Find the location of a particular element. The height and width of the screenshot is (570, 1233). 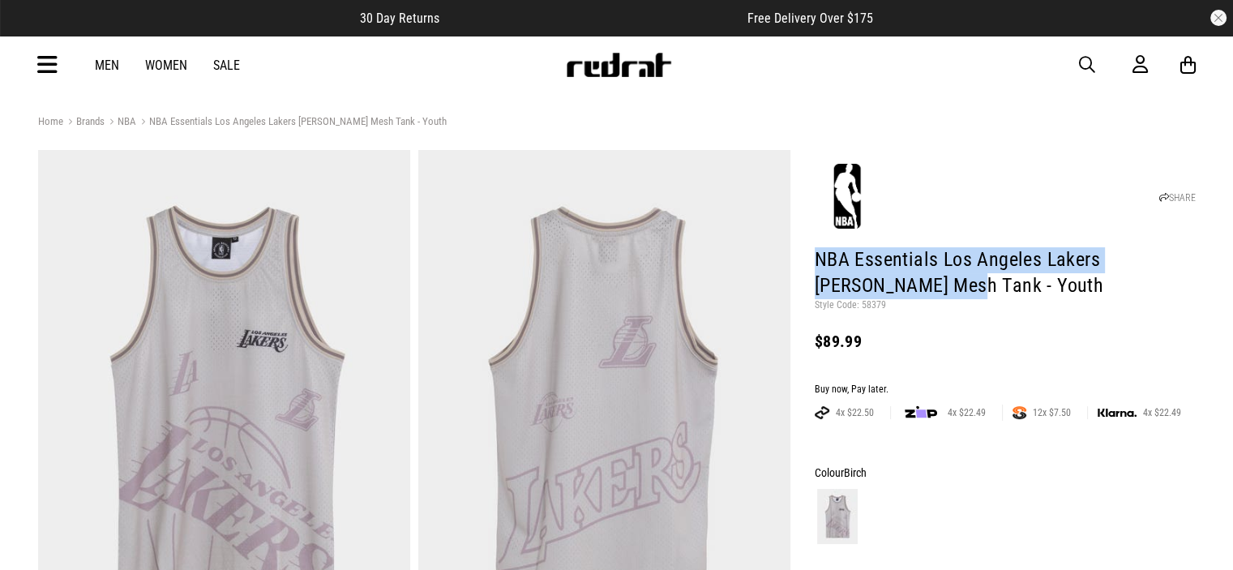

a: Home is located at coordinates (50, 121).